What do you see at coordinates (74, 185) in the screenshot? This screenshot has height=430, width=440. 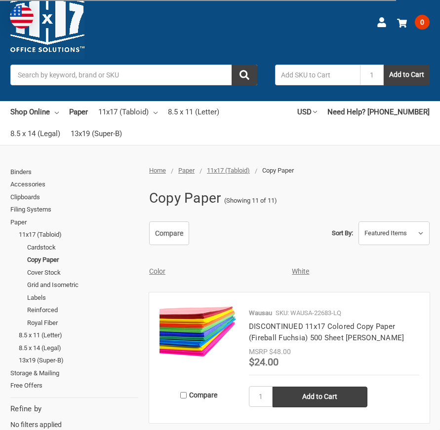 I see `a: Accessories` at bounding box center [74, 185].